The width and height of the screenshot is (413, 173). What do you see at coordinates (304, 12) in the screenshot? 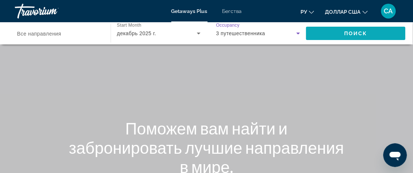
I see `font: ру` at bounding box center [304, 12].